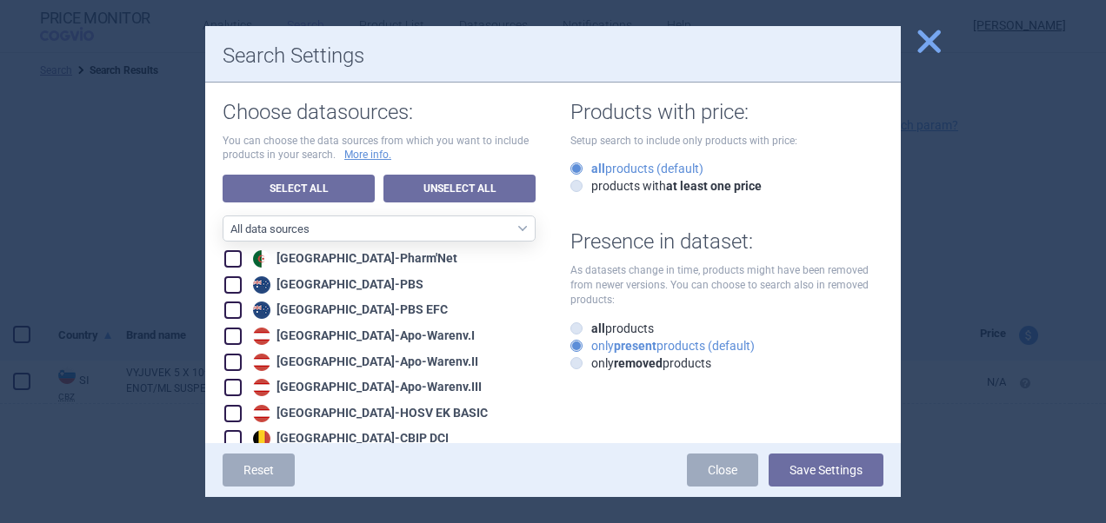 Image resolution: width=1106 pixels, height=523 pixels. Describe the element at coordinates (727, 141) in the screenshot. I see `p: Setup search to include only products with price:` at that location.